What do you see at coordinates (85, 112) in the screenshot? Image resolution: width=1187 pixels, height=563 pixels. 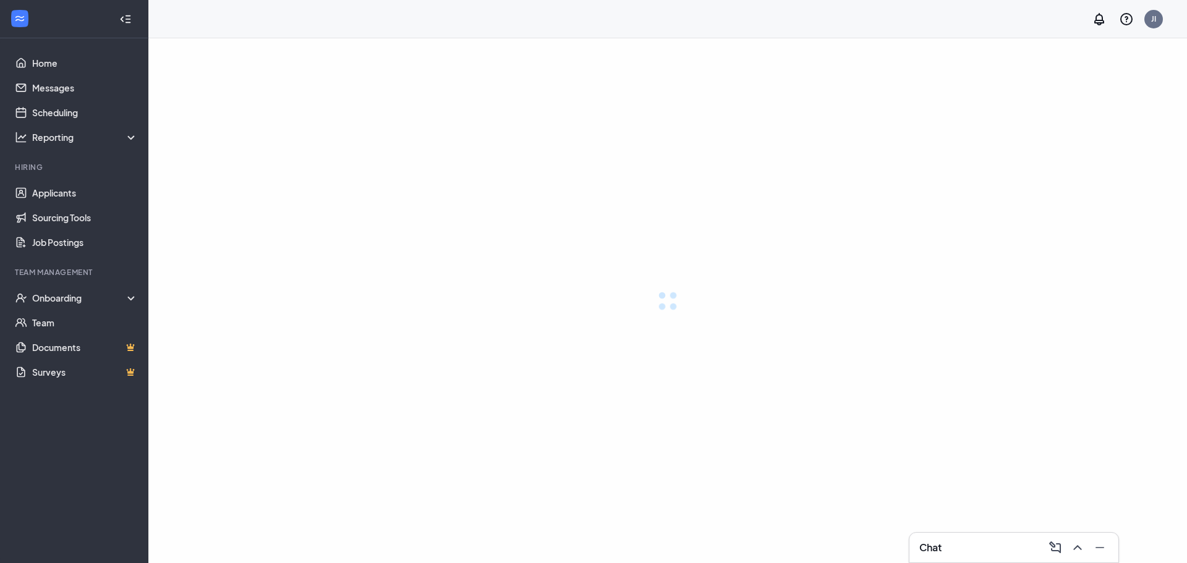 I see `a: Scheduling` at bounding box center [85, 112].